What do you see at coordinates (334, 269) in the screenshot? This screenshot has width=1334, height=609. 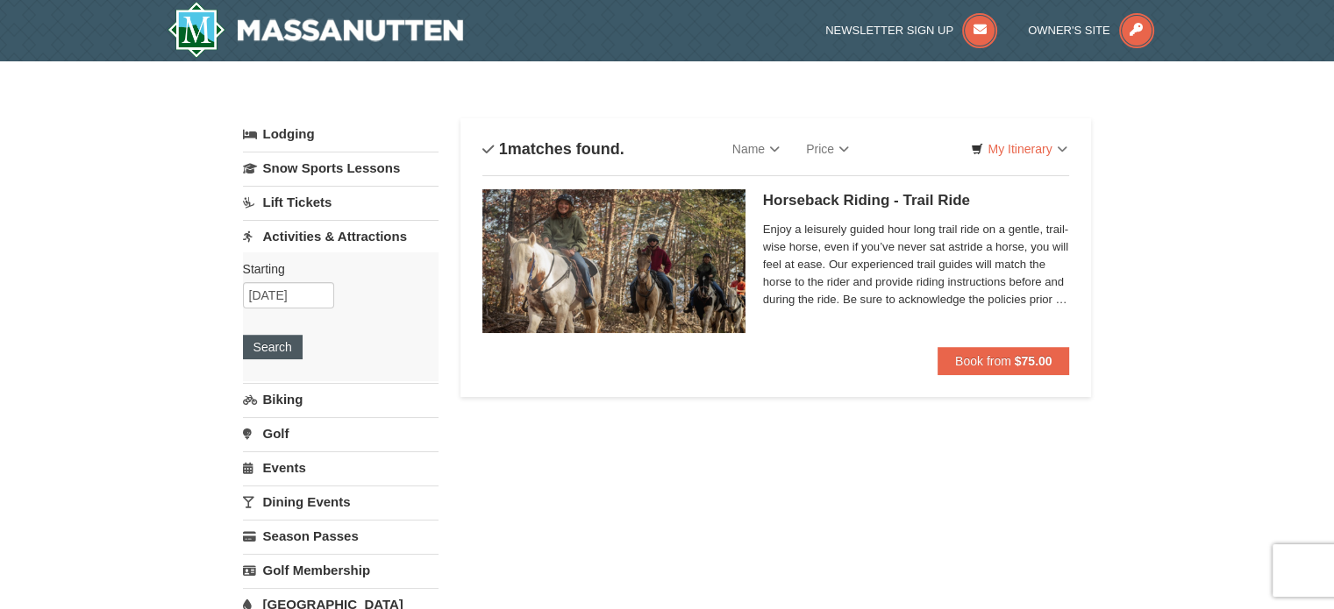 I see `label: Starting` at bounding box center [334, 269].